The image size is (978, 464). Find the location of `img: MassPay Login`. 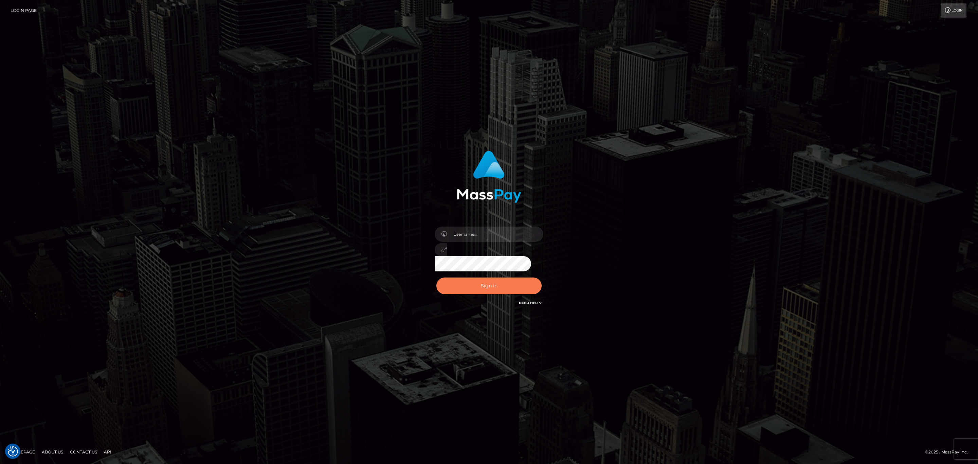

img: MassPay Login is located at coordinates (489, 177).